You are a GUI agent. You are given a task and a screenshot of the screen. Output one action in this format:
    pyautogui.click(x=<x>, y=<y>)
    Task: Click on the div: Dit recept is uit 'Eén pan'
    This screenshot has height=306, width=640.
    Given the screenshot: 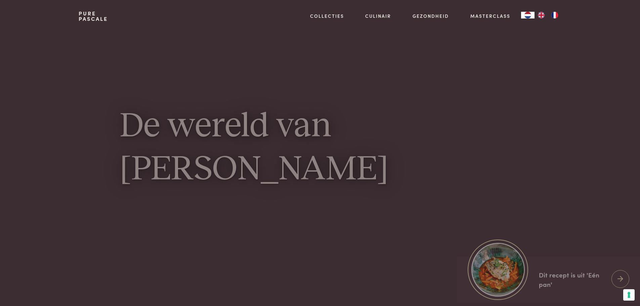 What is the action you would take?
    pyautogui.click(x=572, y=279)
    